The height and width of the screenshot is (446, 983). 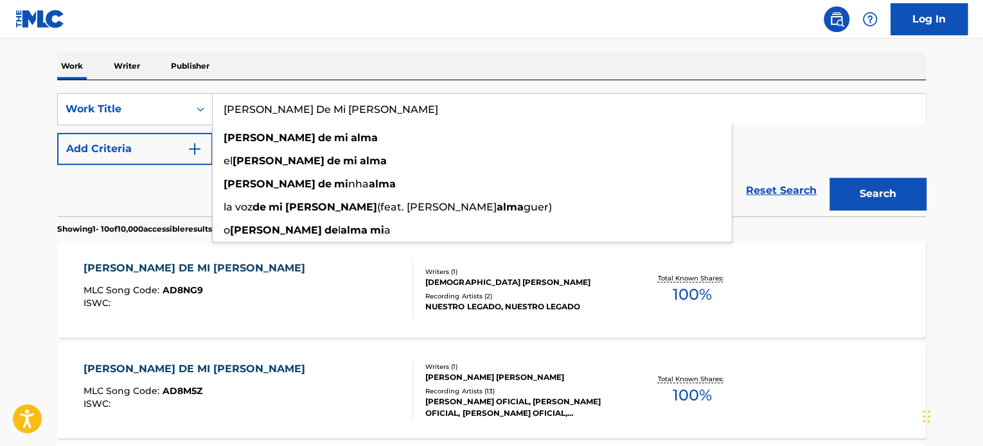 What do you see at coordinates (127, 66) in the screenshot?
I see `p: Writer` at bounding box center [127, 66].